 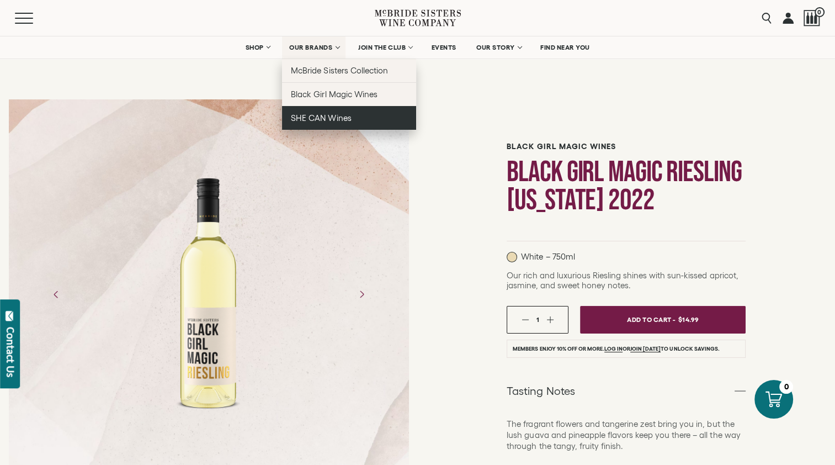 I want to click on span: SHOP, so click(x=255, y=47).